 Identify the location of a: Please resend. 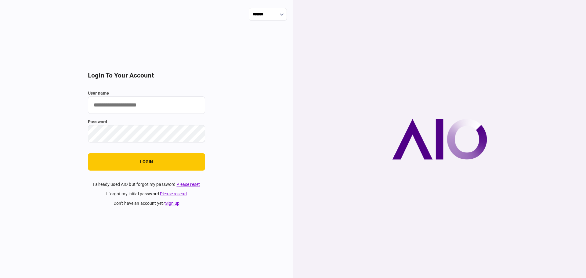
(173, 194).